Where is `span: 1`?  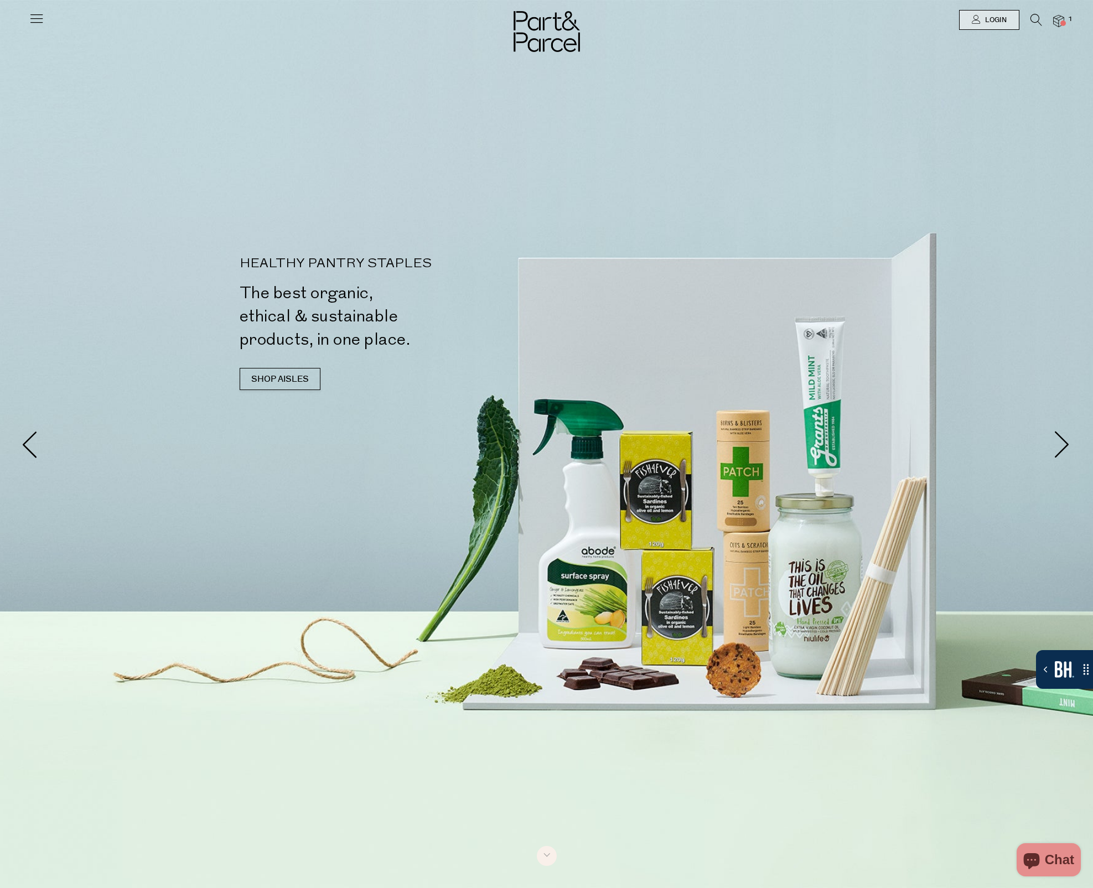 span: 1 is located at coordinates (1070, 19).